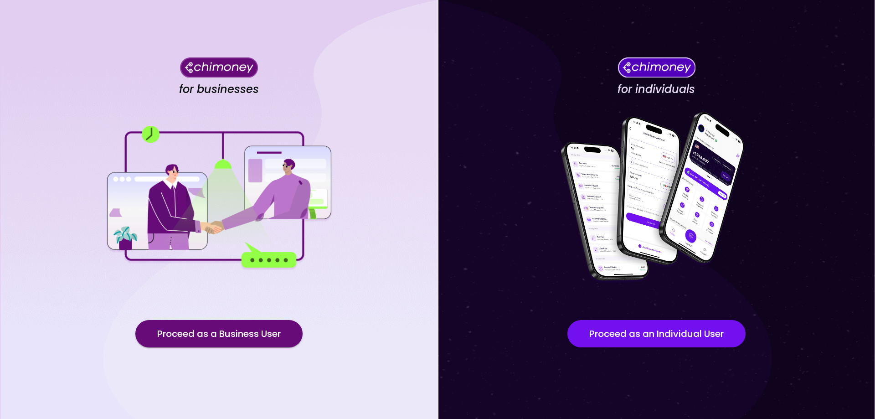 Image resolution: width=875 pixels, height=419 pixels. What do you see at coordinates (219, 89) in the screenshot?
I see `h4: for businesses` at bounding box center [219, 89].